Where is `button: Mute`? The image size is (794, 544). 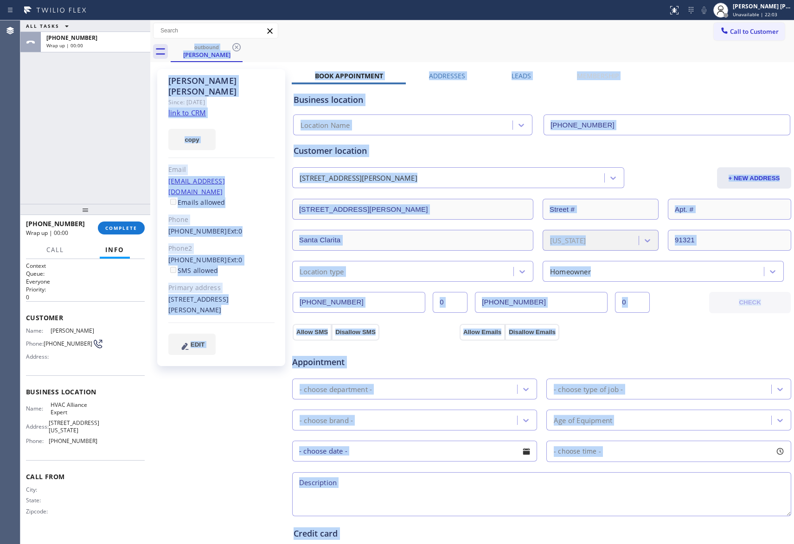 button: Mute is located at coordinates (704, 10).